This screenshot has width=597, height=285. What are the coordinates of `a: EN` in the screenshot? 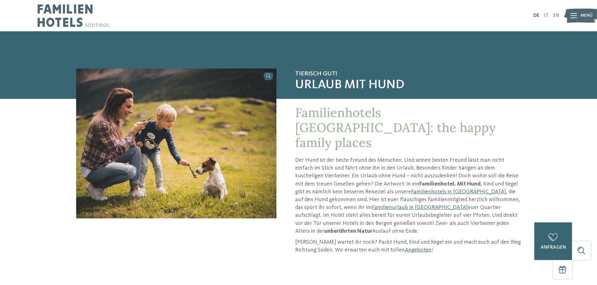 It's located at (556, 16).